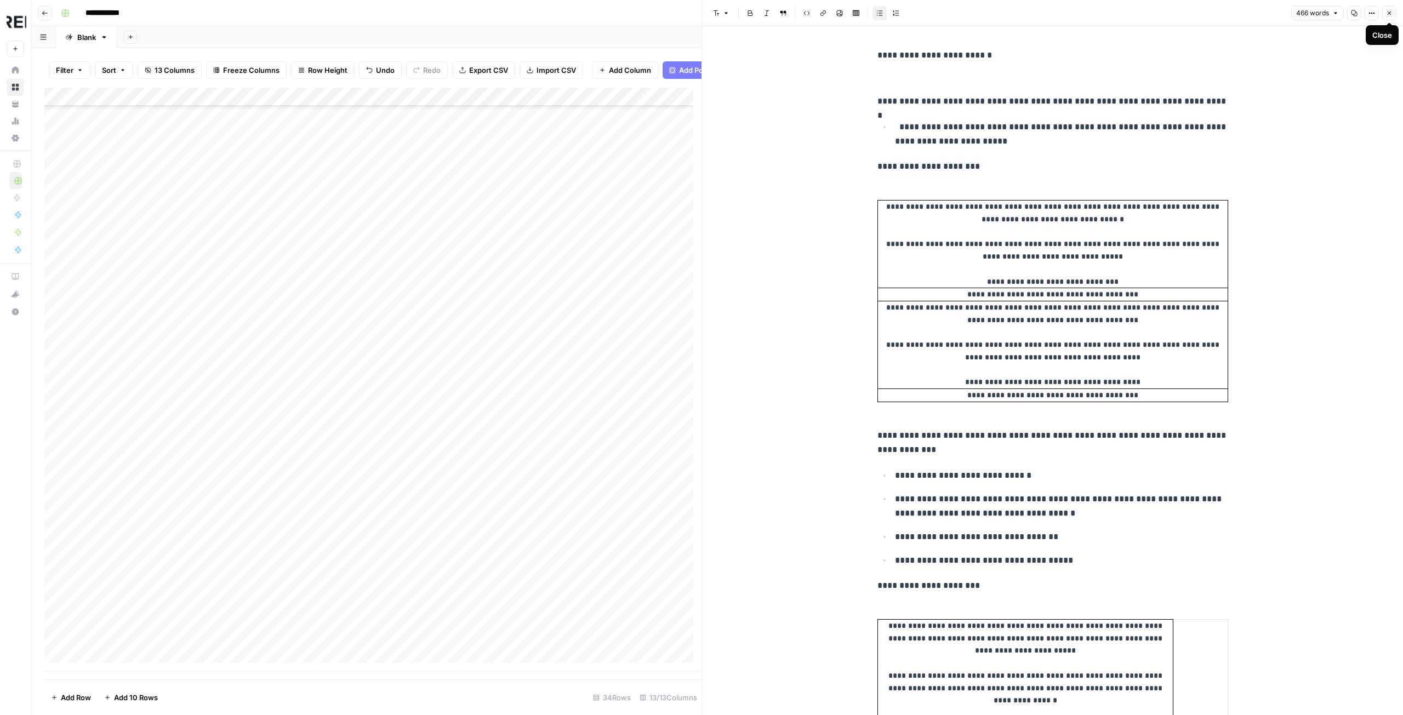 The image size is (1403, 715). I want to click on span: Add 10 Rows, so click(136, 698).